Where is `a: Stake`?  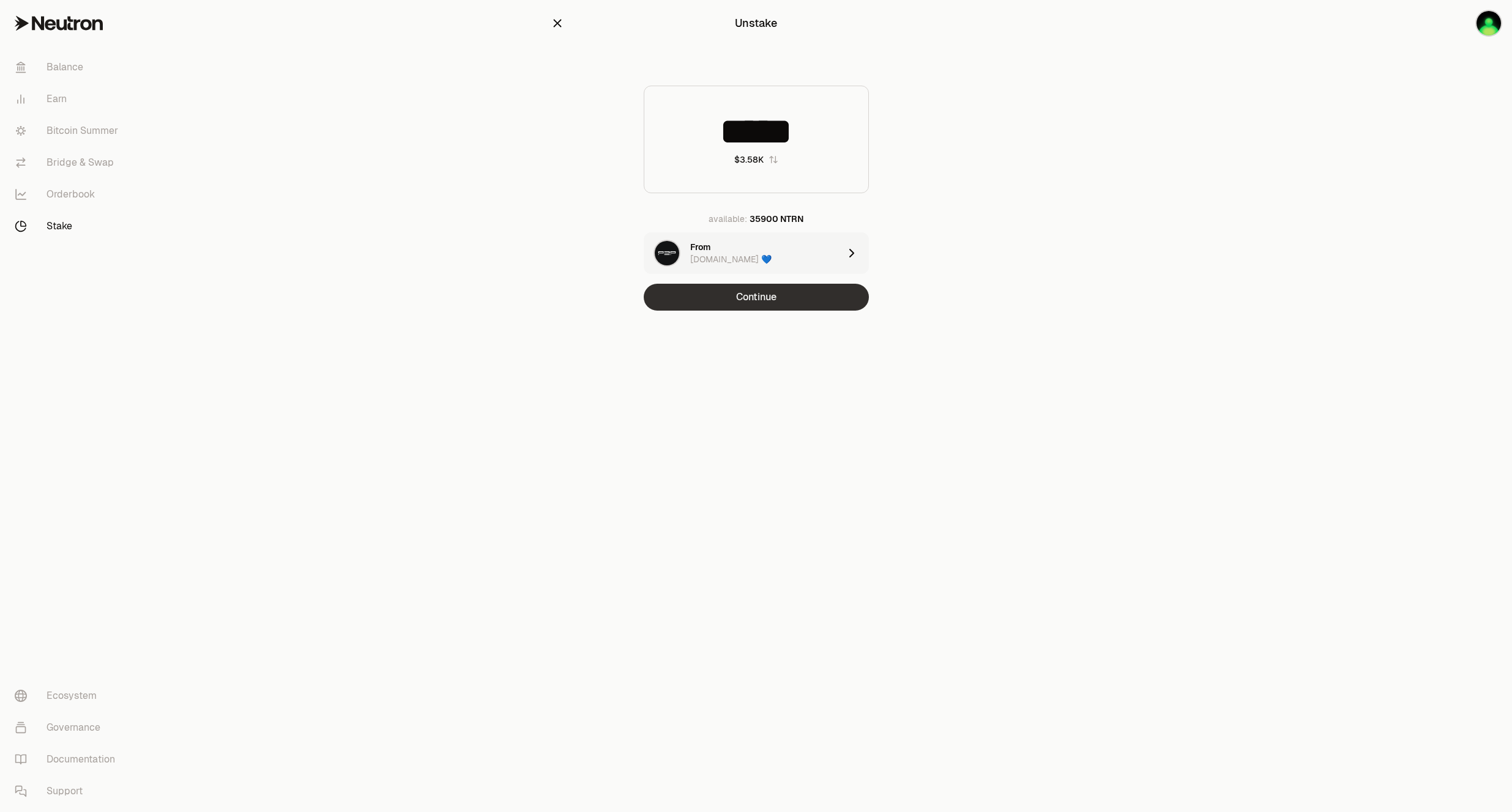
a: Stake is located at coordinates (68, 226).